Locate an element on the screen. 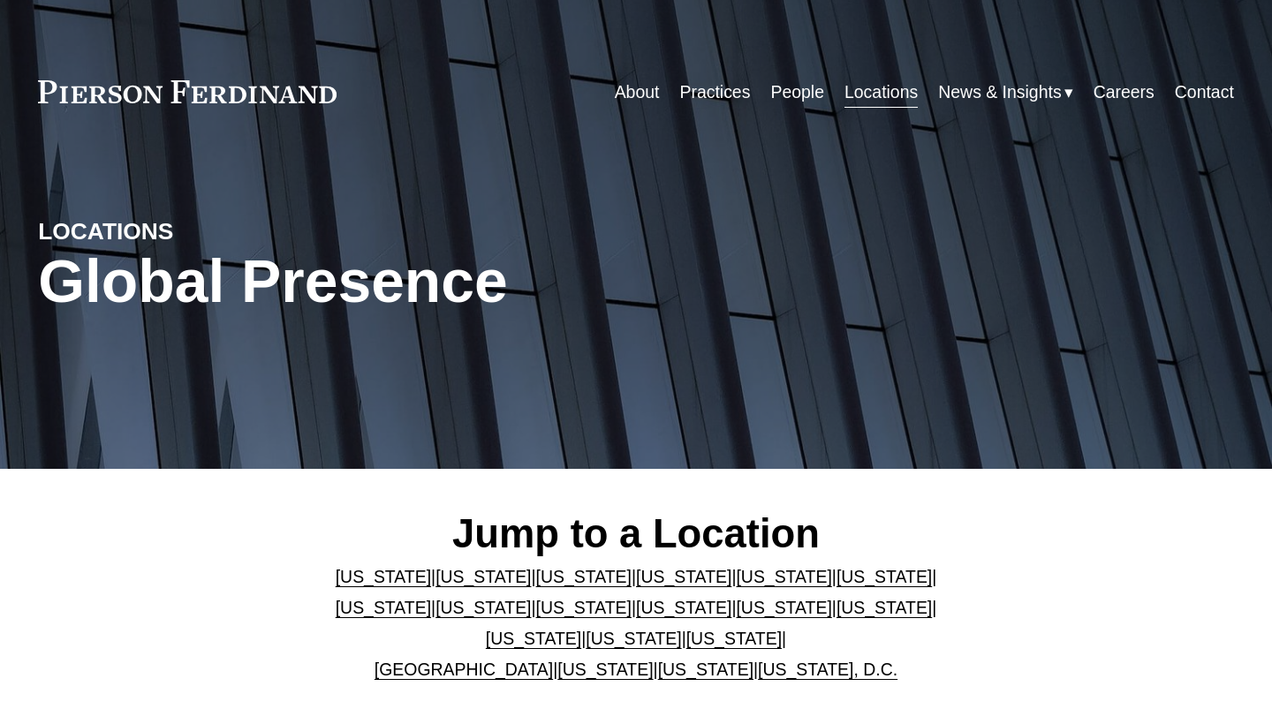  span: News & Insights is located at coordinates (999, 92).